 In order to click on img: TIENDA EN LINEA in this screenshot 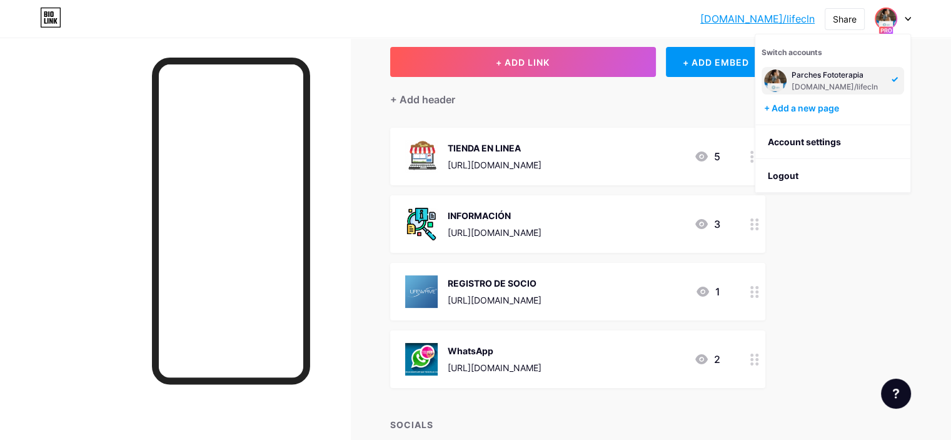, I will do `click(422, 156)`.